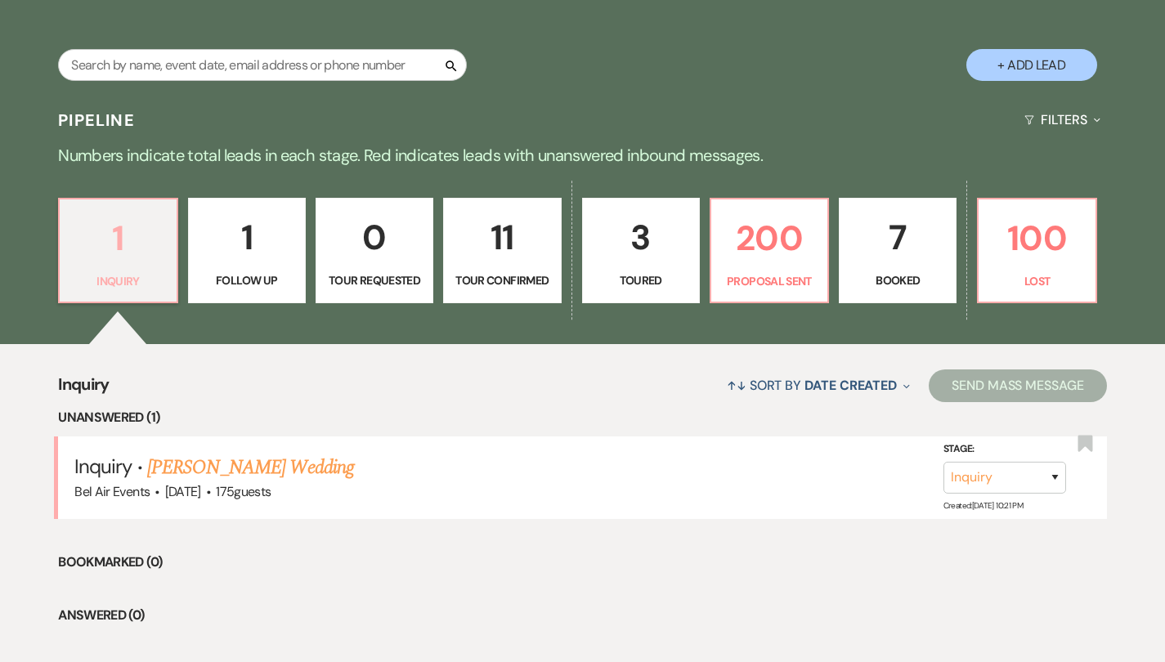  Describe the element at coordinates (582, 418) in the screenshot. I see `li: Unanswered (1)` at that location.